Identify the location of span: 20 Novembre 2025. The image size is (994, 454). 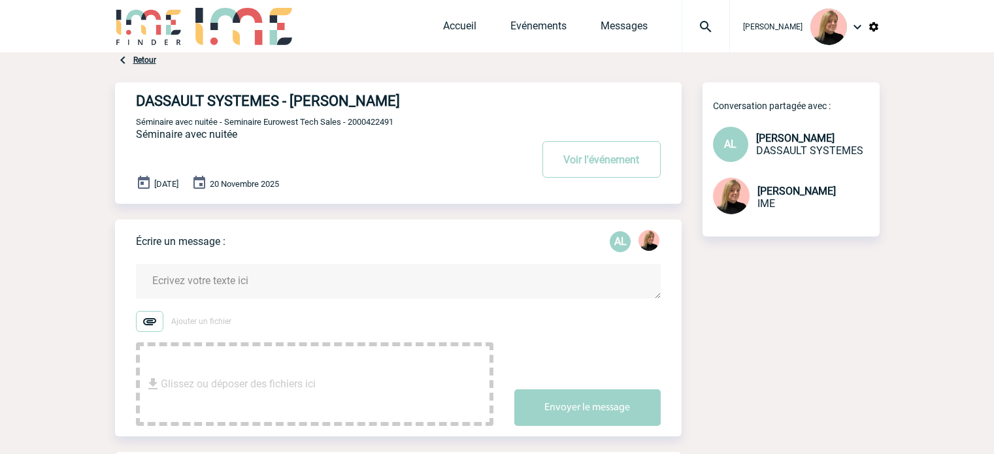
(244, 184).